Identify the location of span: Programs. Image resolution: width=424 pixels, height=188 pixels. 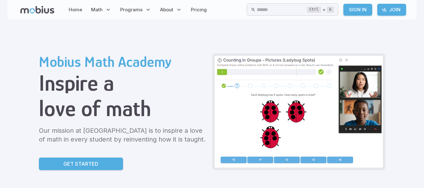
(131, 10).